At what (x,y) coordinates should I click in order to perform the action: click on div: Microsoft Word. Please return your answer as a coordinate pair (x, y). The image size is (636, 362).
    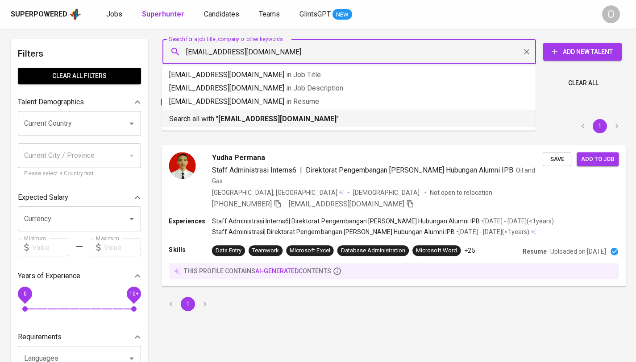
    Looking at the image, I should click on (436, 250).